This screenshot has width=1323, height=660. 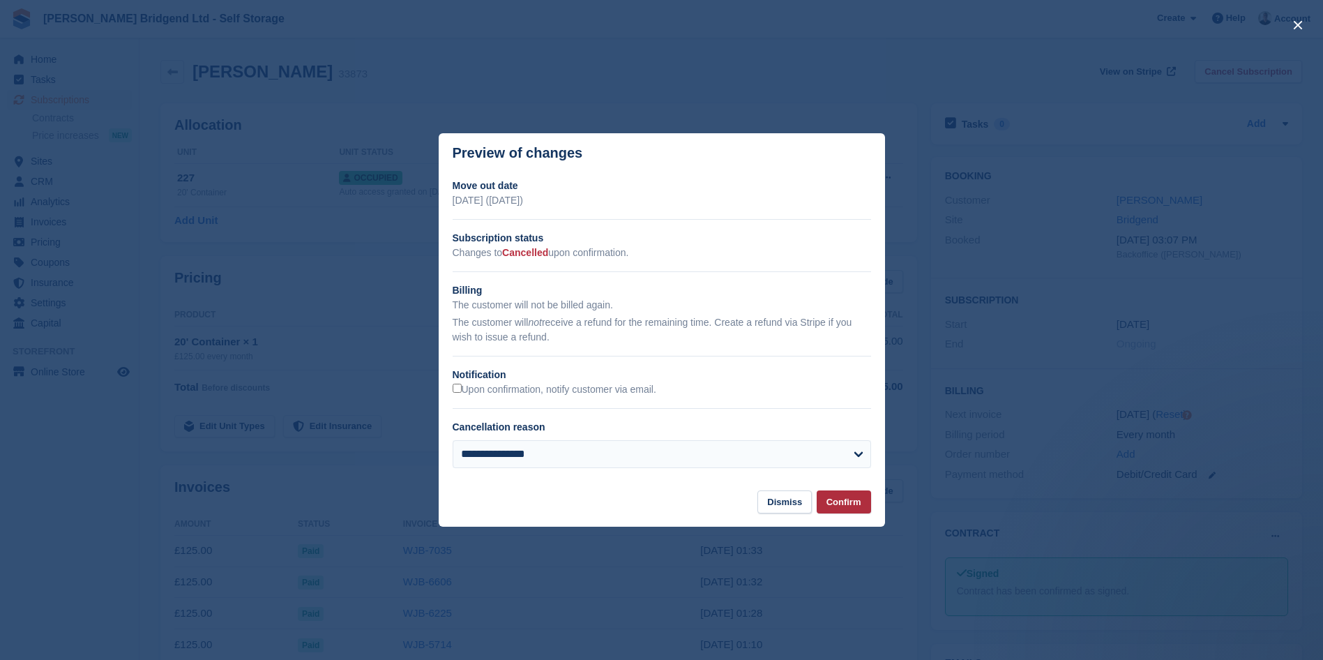 I want to click on label: Cancellation reason, so click(x=499, y=427).